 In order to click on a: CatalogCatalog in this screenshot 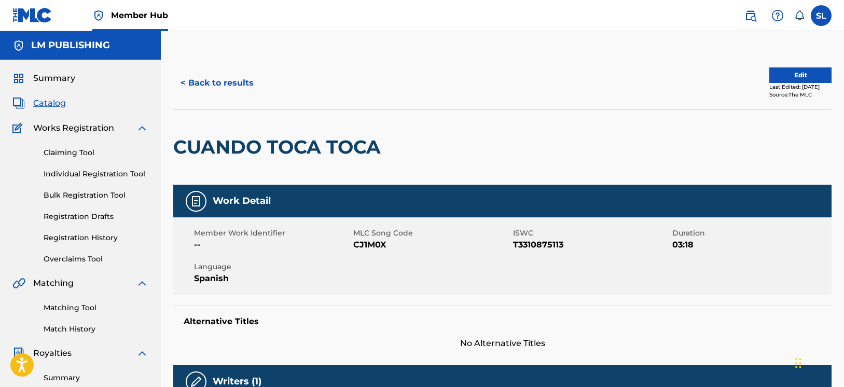, I will do `click(39, 103)`.